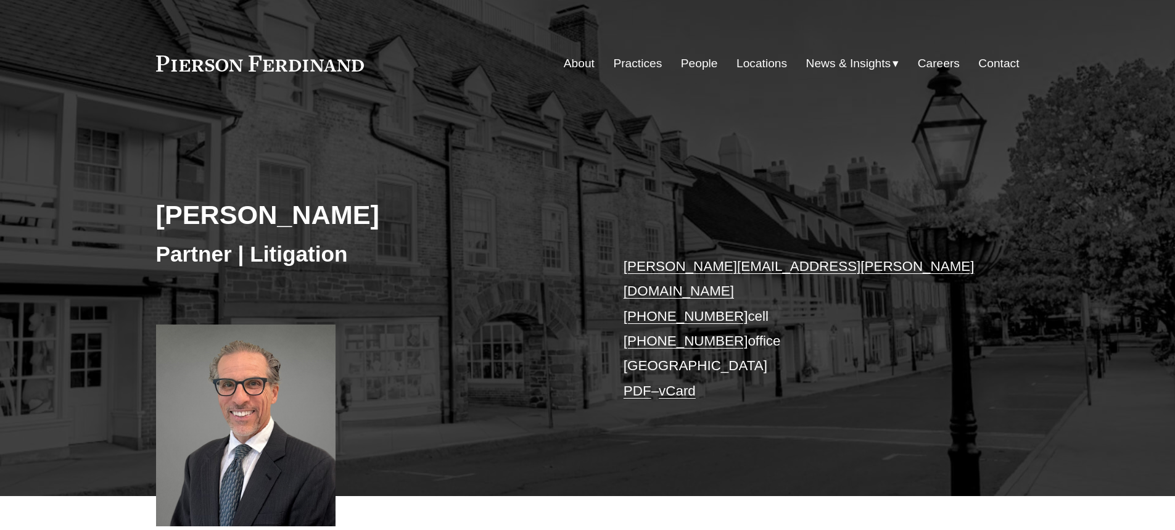 The height and width of the screenshot is (530, 1175). I want to click on a: Practices, so click(637, 64).